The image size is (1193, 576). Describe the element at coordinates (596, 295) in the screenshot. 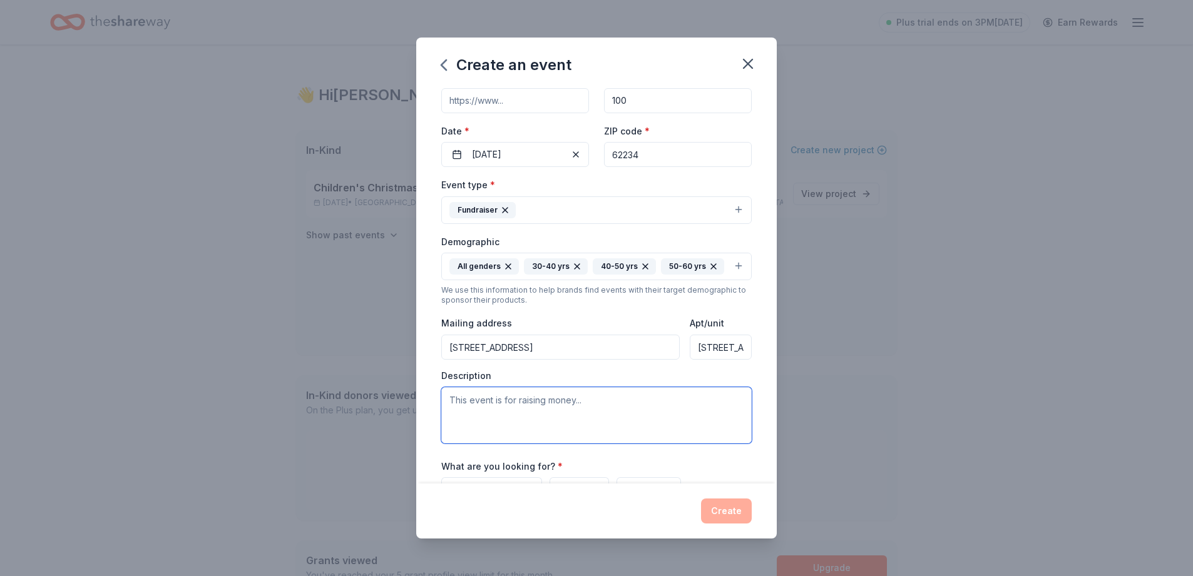

I see `div: We use this information to help brands find events with their target demographic to sponsor their...` at that location.